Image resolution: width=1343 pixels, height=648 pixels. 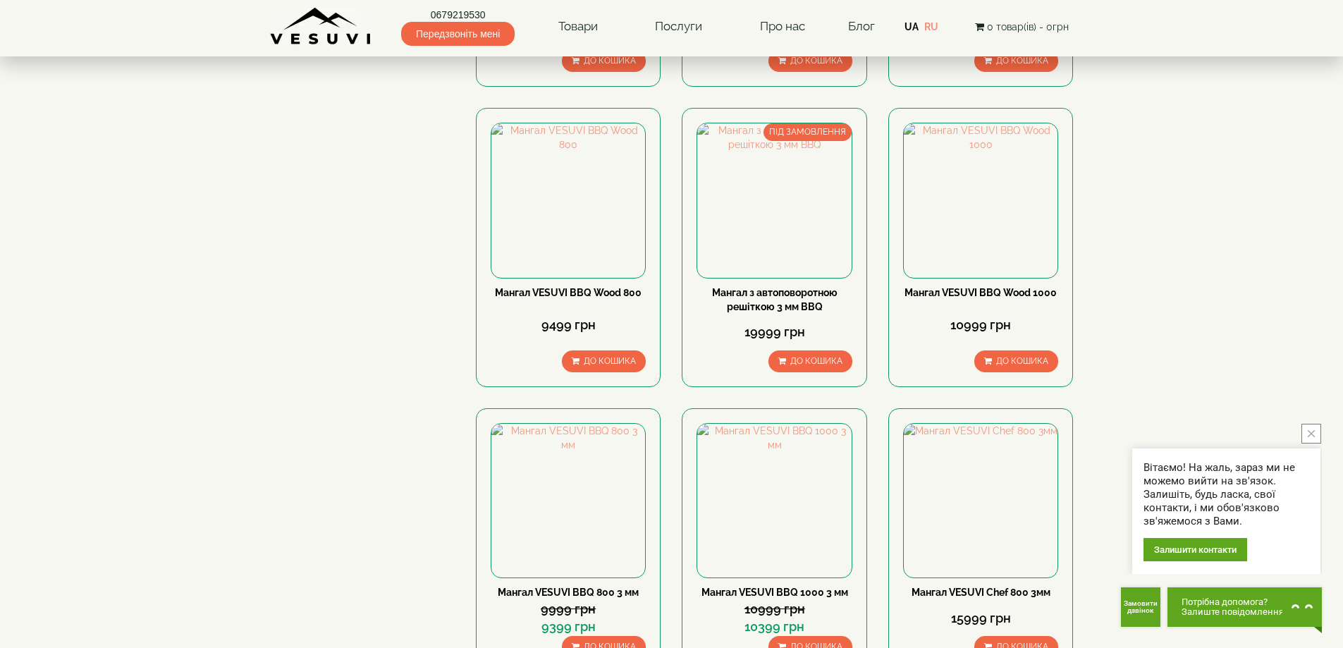 I want to click on span: 0 товар(ів) - 0грн, so click(x=1028, y=27).